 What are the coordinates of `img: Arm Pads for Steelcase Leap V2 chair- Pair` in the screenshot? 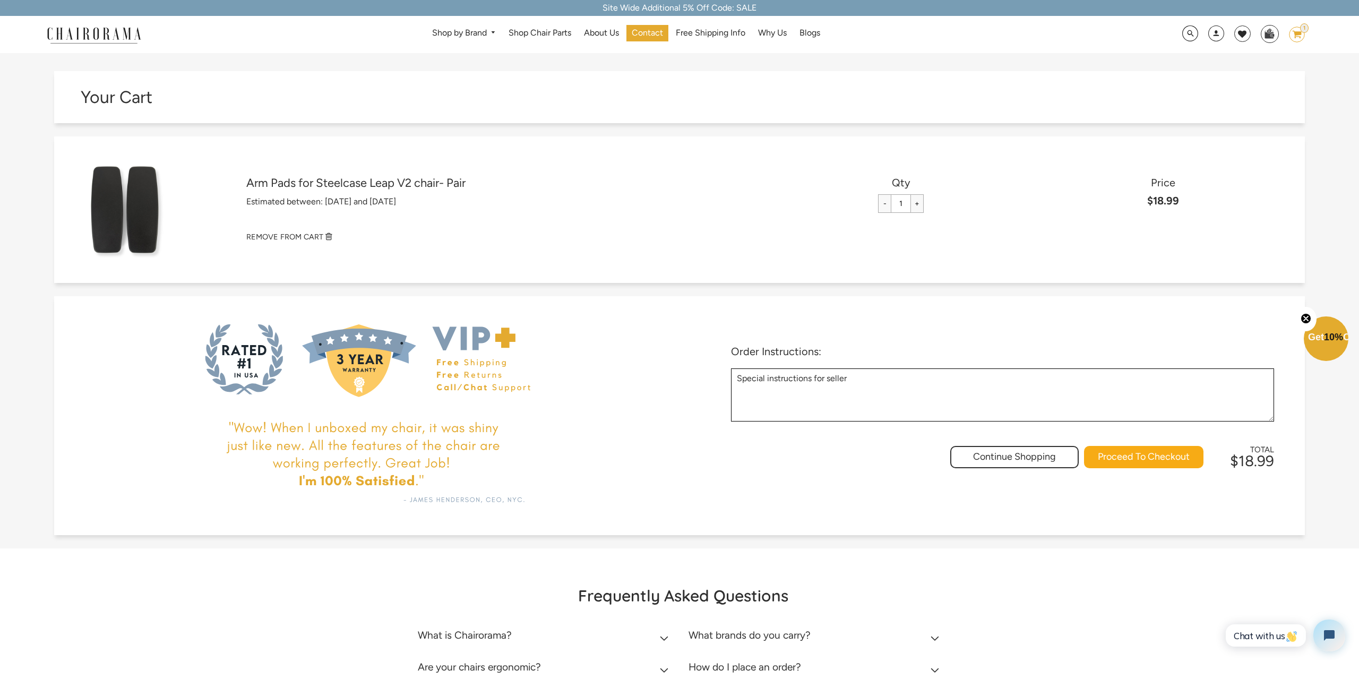 It's located at (125, 210).